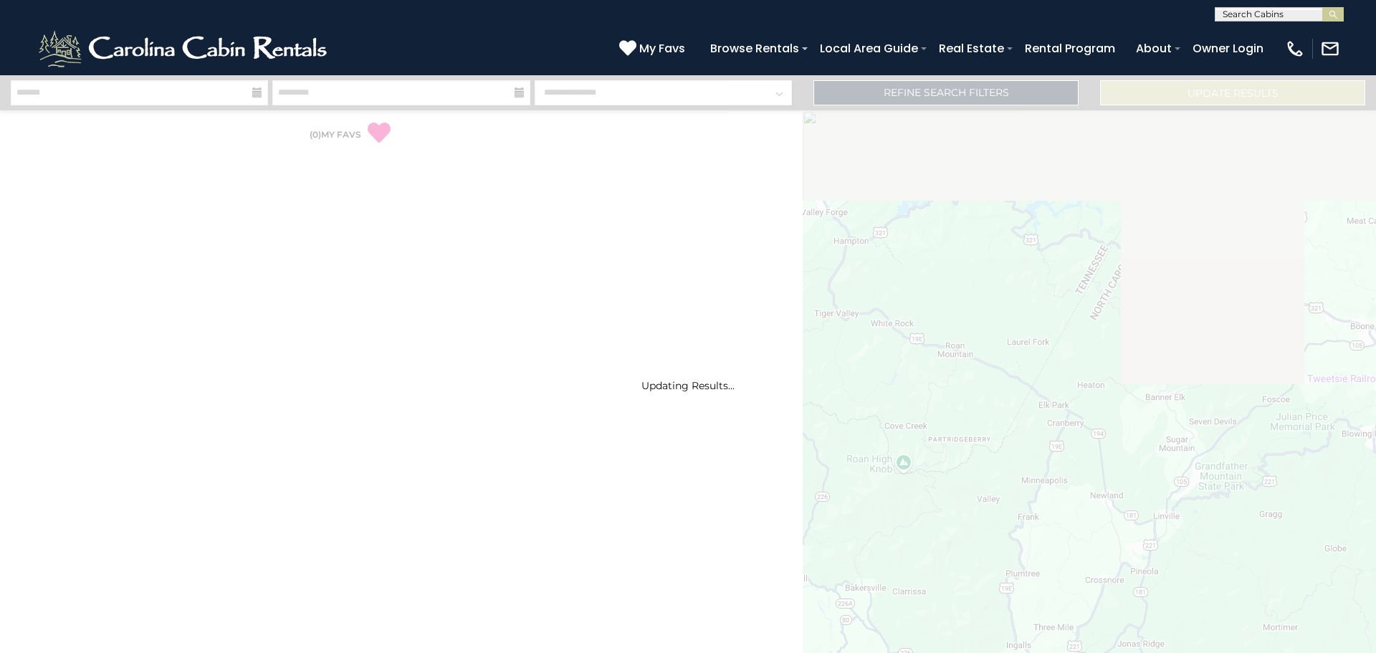 This screenshot has width=1376, height=653. I want to click on a: Browse Rentals, so click(755, 48).